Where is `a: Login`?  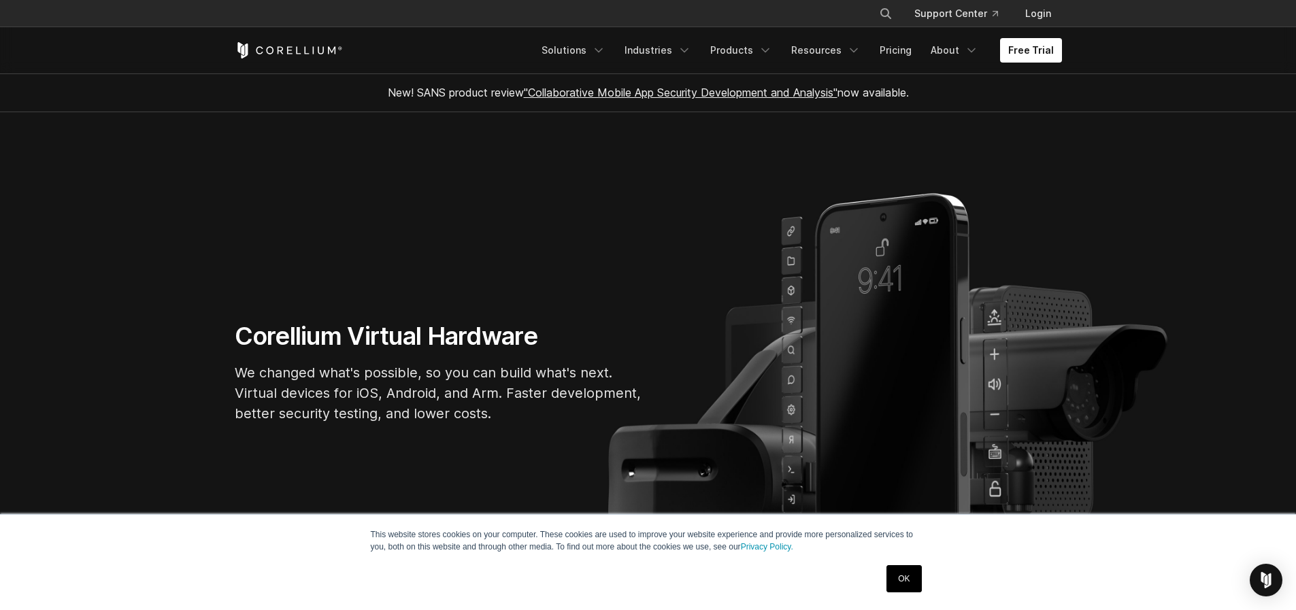 a: Login is located at coordinates (1038, 14).